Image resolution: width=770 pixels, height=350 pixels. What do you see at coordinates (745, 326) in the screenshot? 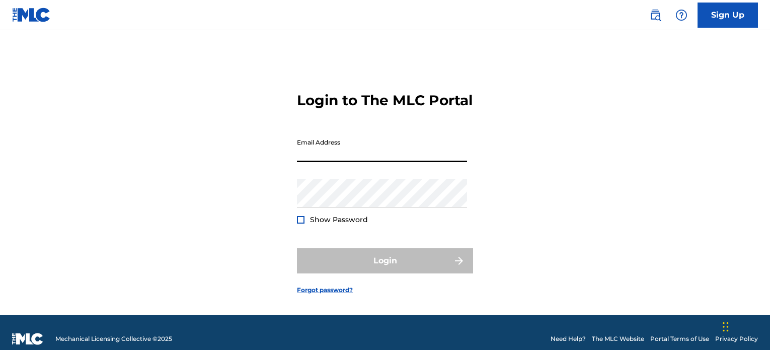
I see `div: Chat Widget` at bounding box center [745, 326].